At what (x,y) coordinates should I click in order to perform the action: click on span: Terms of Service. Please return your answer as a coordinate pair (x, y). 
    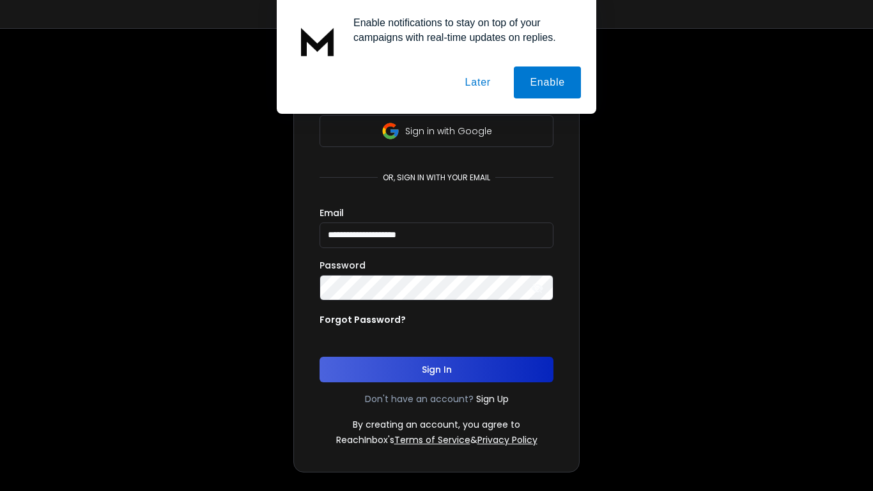
    Looking at the image, I should click on (432, 440).